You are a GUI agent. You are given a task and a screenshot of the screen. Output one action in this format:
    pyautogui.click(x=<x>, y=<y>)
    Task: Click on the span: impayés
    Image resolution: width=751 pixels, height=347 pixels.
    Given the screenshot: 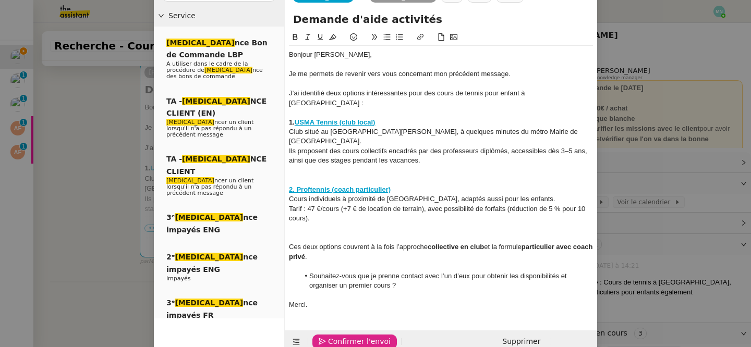 What is the action you would take?
    pyautogui.click(x=178, y=278)
    